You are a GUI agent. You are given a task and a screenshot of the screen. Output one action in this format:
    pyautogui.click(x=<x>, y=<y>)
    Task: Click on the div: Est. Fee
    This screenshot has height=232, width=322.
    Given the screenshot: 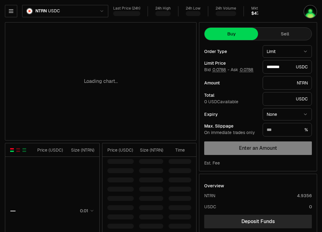 What is the action you would take?
    pyautogui.click(x=212, y=163)
    